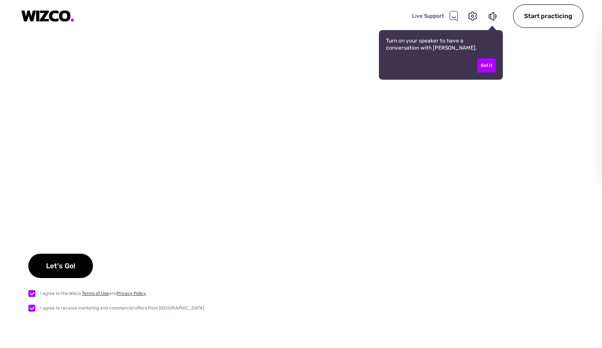 Image resolution: width=602 pixels, height=348 pixels. What do you see at coordinates (48, 16) in the screenshot?
I see `img: logo` at bounding box center [48, 16].